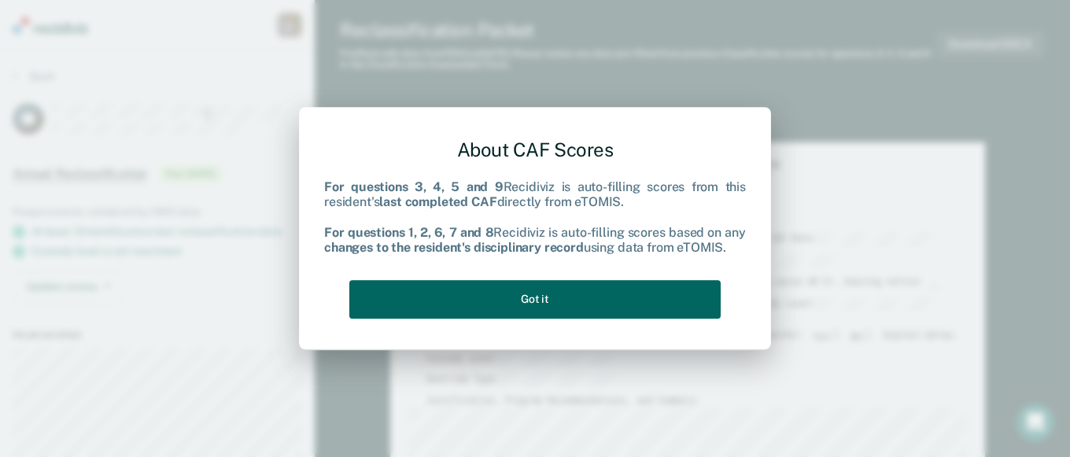 The image size is (1070, 457). I want to click on b: changes to the resident's disciplinary record, so click(454, 247).